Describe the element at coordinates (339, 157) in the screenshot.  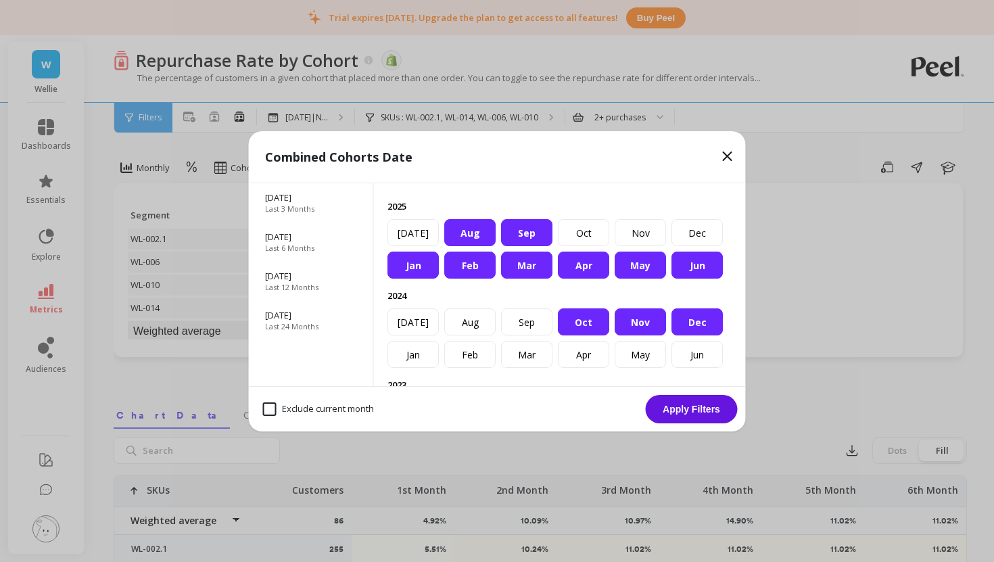
I see `p: Combined Cohorts Date` at that location.